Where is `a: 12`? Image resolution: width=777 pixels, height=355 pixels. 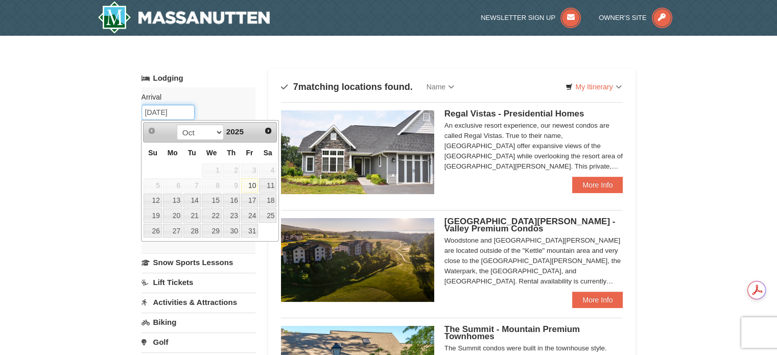
a: 12 is located at coordinates (152, 201).